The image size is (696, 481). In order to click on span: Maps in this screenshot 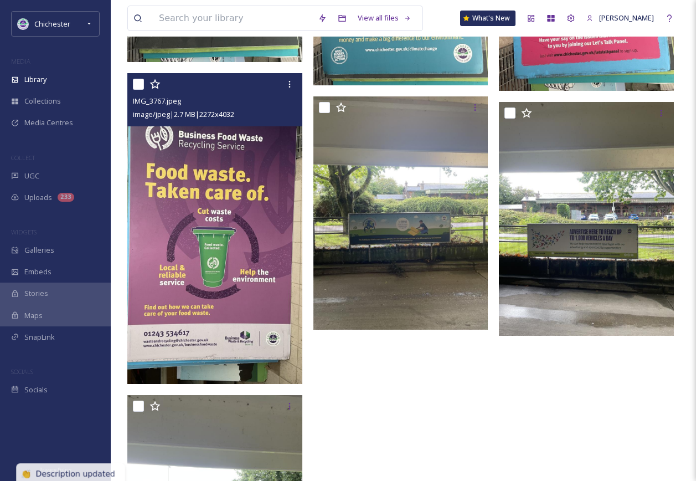, I will do `click(33, 315)`.